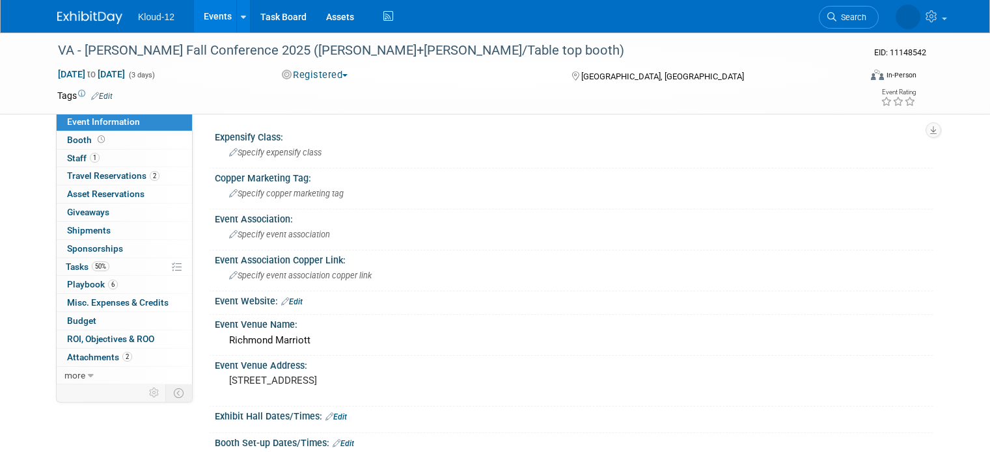  What do you see at coordinates (124, 194) in the screenshot?
I see `a: Asset Reservations` at bounding box center [124, 194].